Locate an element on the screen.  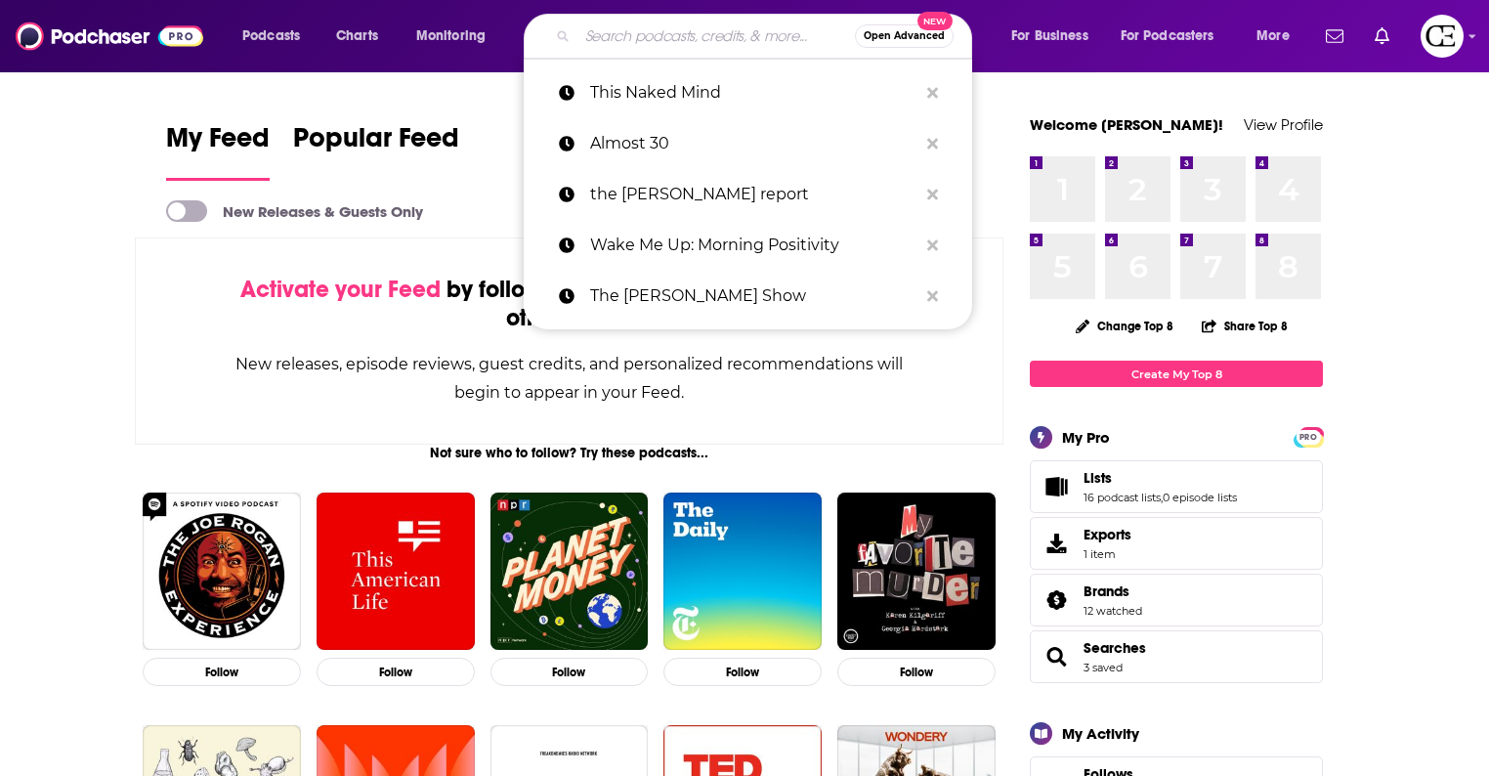
span: Podcasts is located at coordinates (271, 36).